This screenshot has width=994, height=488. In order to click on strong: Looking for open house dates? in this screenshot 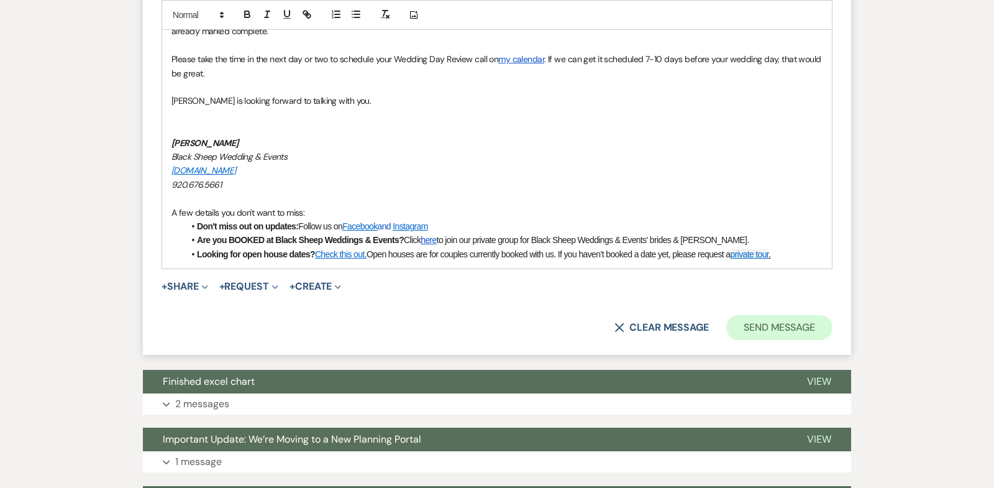, I will do `click(256, 254)`.